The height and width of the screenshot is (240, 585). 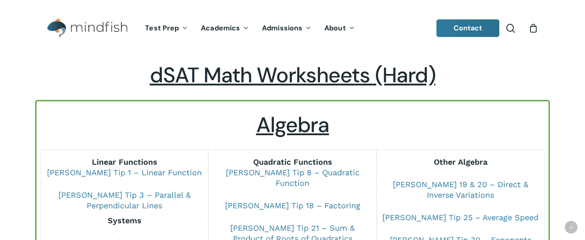 What do you see at coordinates (220, 28) in the screenshot?
I see `span: Academics` at bounding box center [220, 28].